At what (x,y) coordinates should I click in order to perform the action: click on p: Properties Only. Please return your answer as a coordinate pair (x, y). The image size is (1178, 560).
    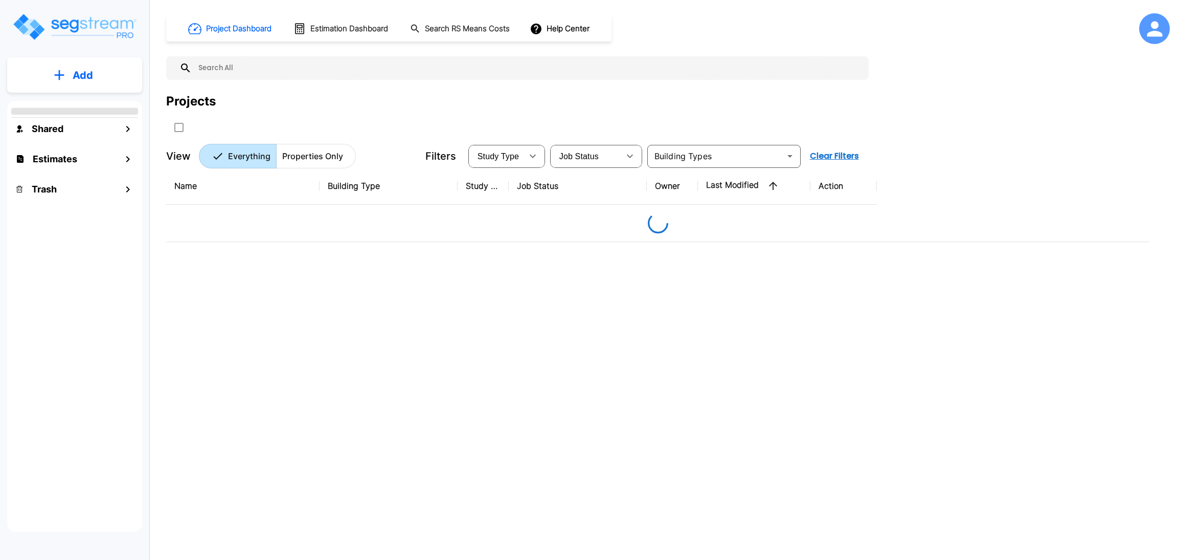
    Looking at the image, I should click on (312, 156).